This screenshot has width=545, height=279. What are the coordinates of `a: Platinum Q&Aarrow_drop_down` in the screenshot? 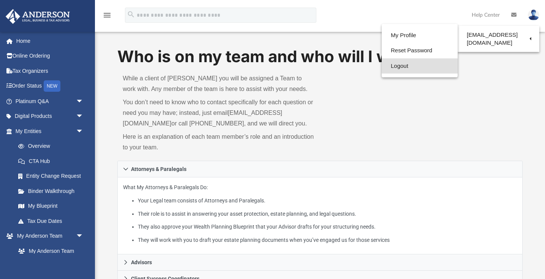 It's located at (50, 101).